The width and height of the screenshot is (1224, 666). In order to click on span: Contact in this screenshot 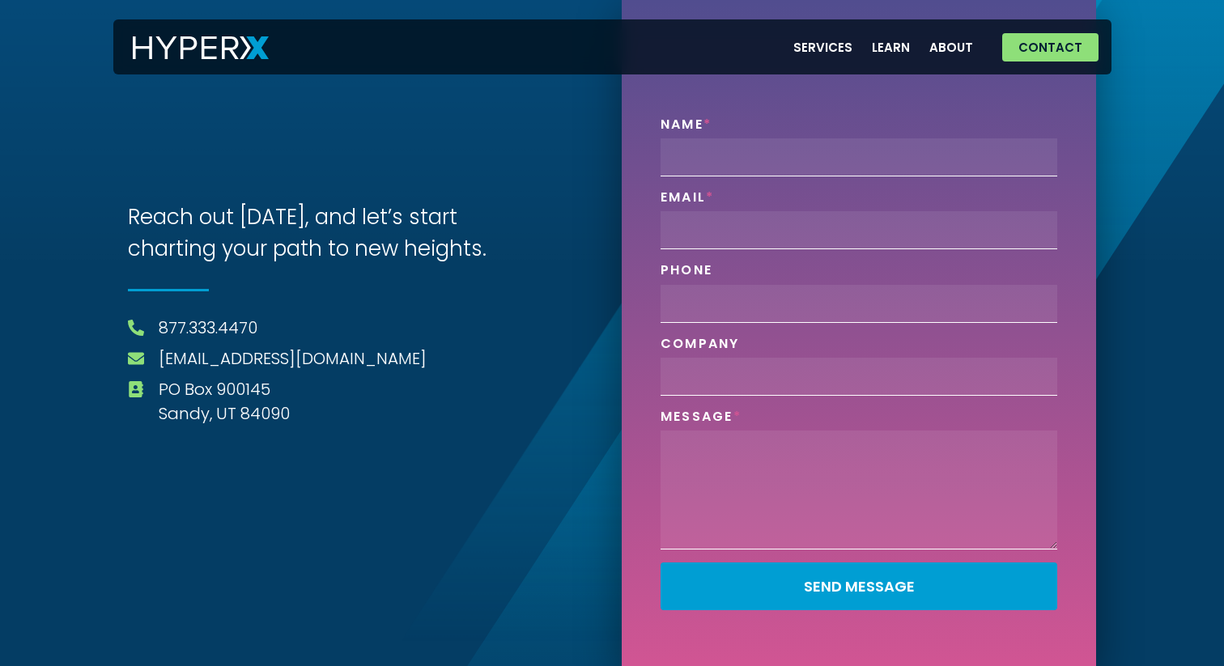, I will do `click(1050, 47)`.